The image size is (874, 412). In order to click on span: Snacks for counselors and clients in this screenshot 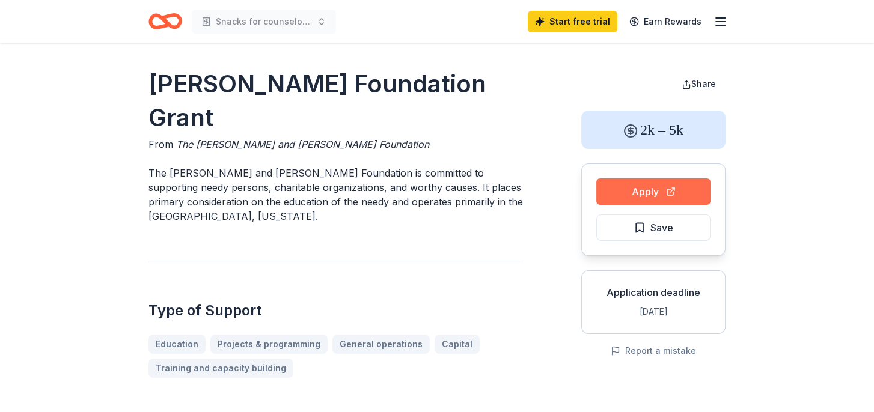, I will do `click(264, 22)`.